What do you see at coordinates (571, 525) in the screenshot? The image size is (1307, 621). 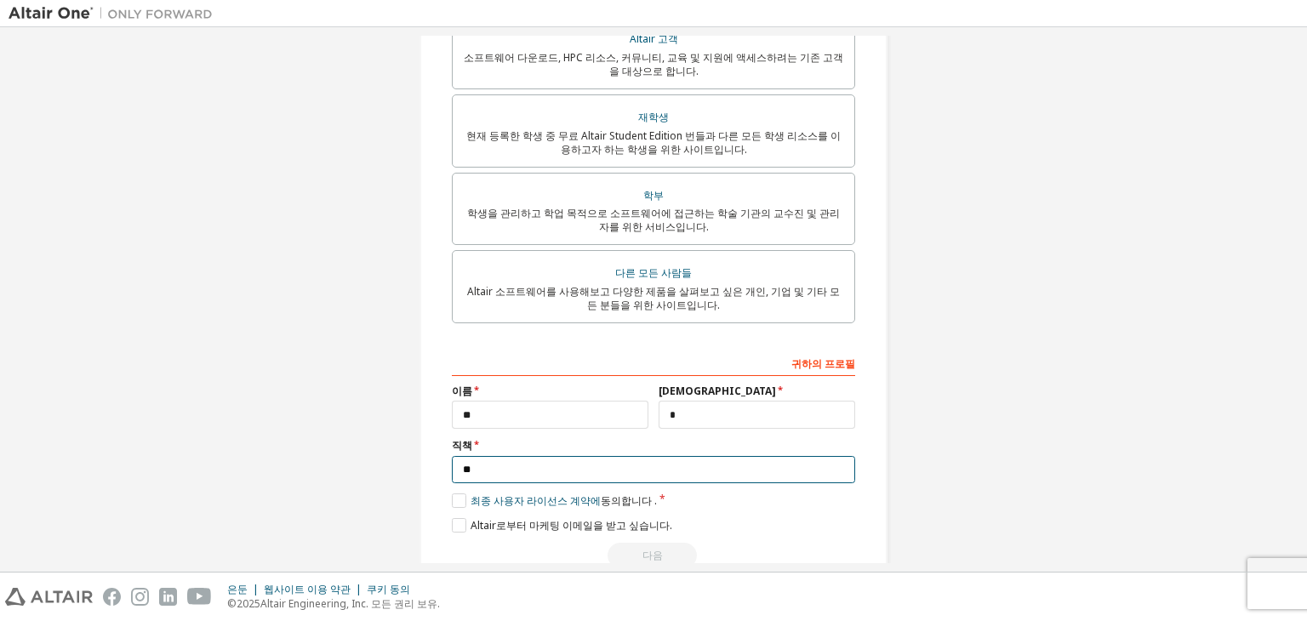 I see `font: Altair로부터 마케팅 이메일을 받고 싶습니다.` at bounding box center [571, 525].